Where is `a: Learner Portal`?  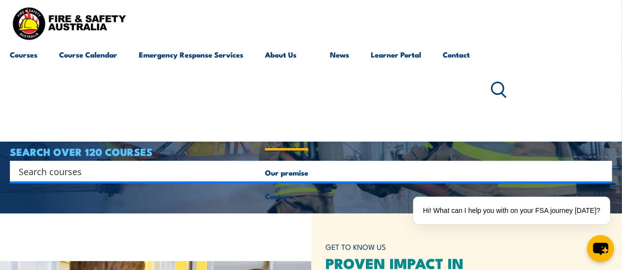
a: Learner Portal is located at coordinates (396, 90).